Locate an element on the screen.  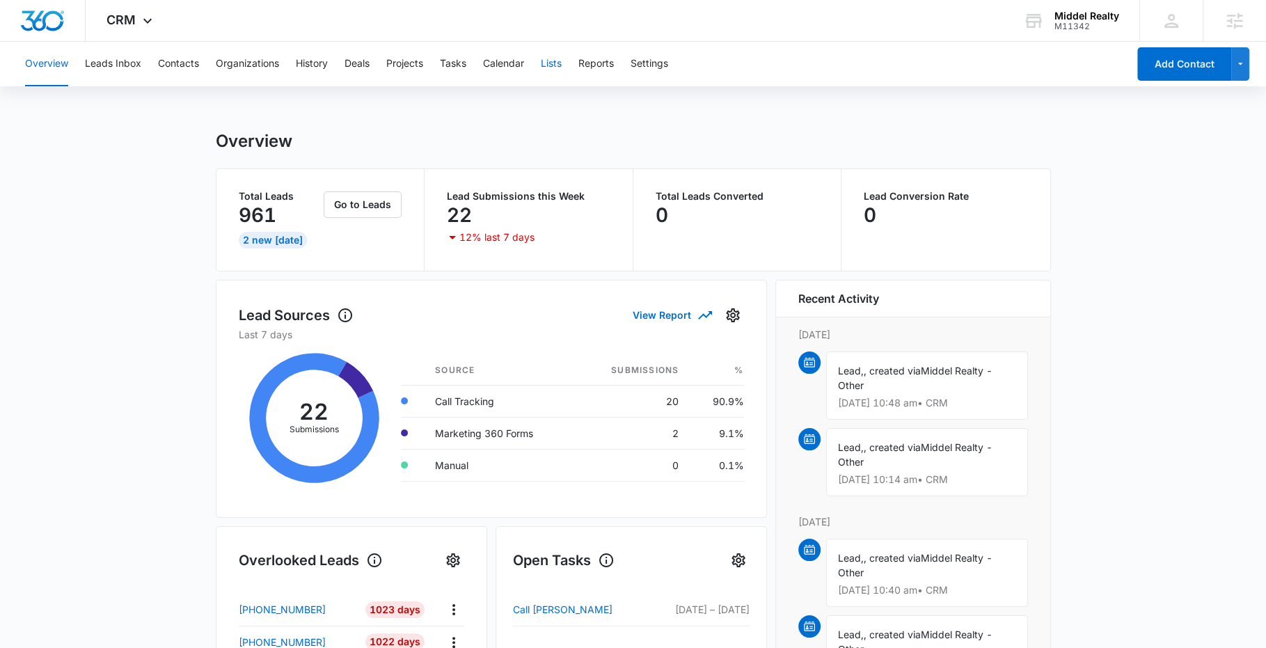
div: account id is located at coordinates (1087, 26).